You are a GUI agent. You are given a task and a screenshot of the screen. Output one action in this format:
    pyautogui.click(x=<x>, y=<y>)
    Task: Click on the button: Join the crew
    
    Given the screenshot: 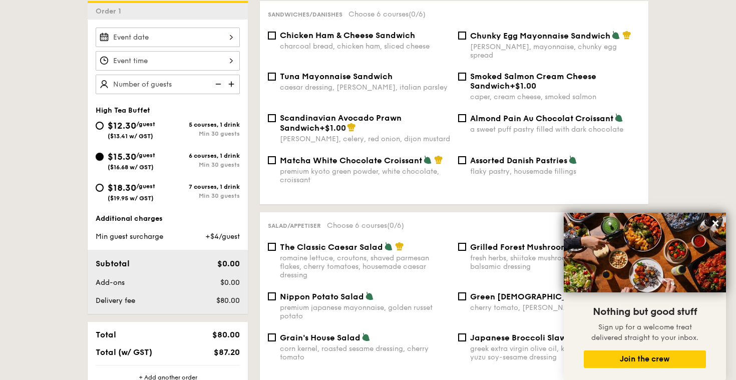 What is the action you would take?
    pyautogui.click(x=645, y=359)
    